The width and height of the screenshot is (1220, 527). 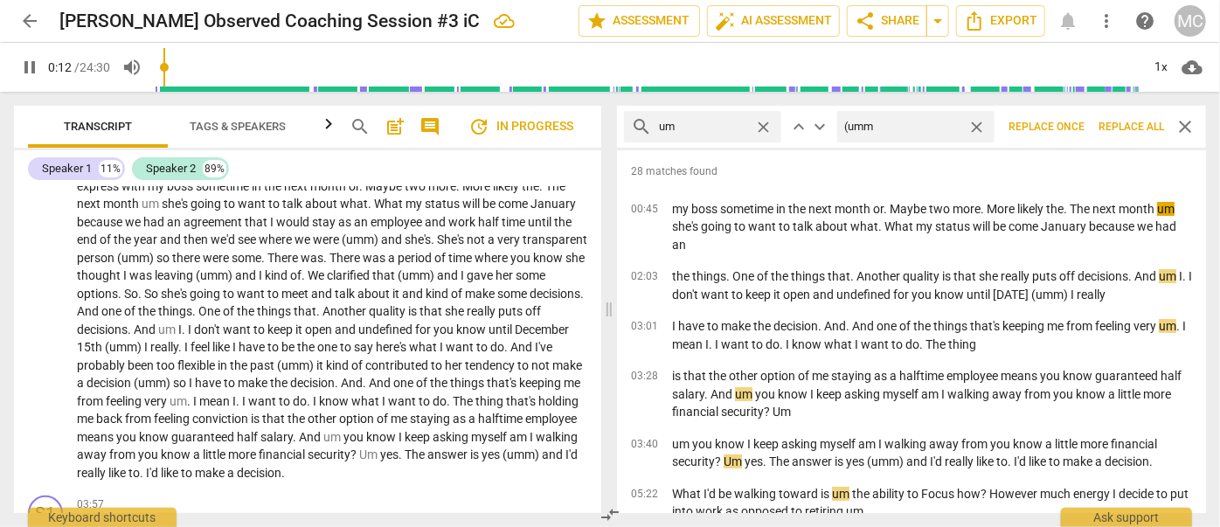 What do you see at coordinates (432, 311) in the screenshot?
I see `span: that` at bounding box center [432, 311].